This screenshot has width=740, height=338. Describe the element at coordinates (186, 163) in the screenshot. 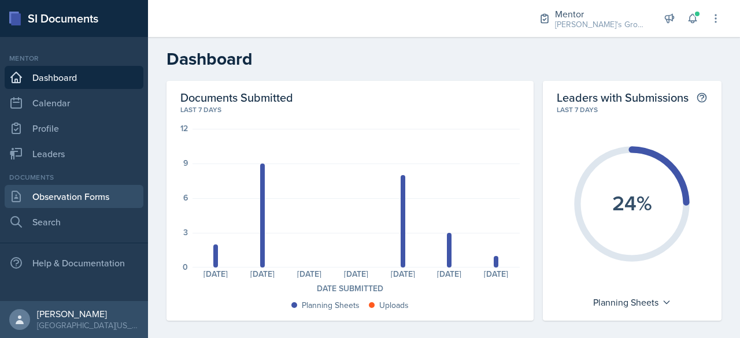

I see `div: 9` at that location.